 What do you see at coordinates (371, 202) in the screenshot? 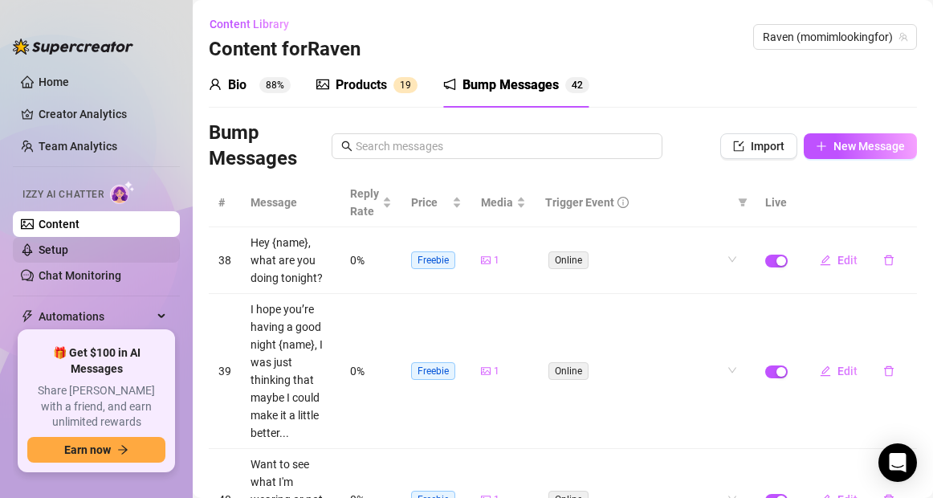
I see `th: Reply Rate` at bounding box center [371, 202].